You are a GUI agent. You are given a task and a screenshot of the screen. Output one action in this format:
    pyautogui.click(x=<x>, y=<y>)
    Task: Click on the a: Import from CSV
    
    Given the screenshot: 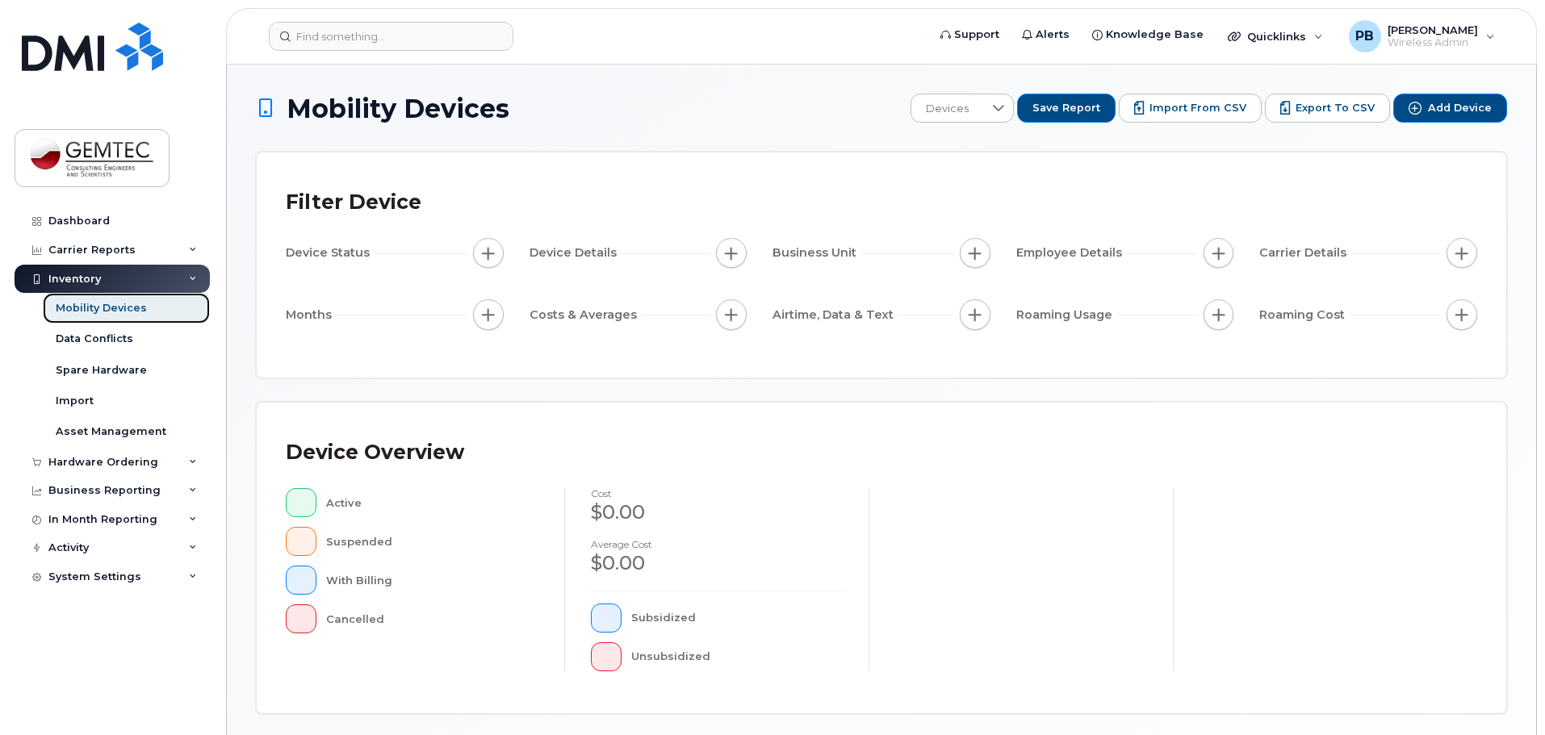 What is the action you would take?
    pyautogui.click(x=1190, y=108)
    